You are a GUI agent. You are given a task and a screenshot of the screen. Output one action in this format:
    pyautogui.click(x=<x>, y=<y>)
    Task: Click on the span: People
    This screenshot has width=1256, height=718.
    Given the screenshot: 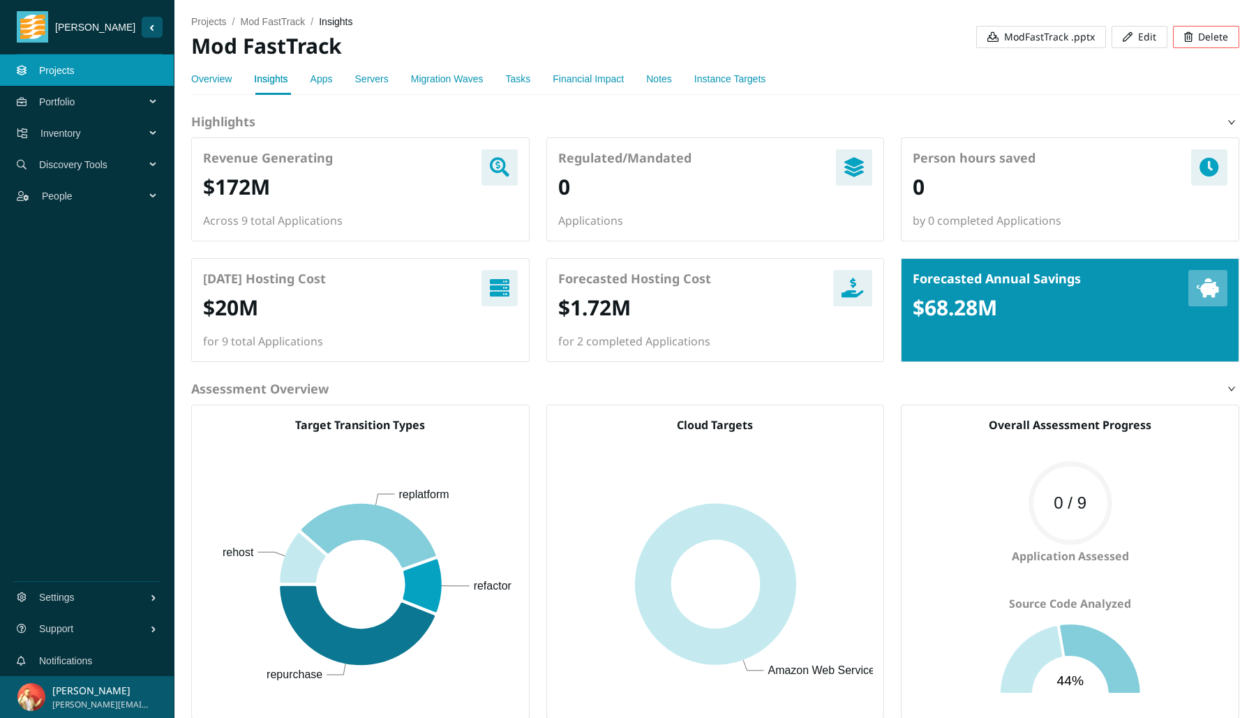 What is the action you would take?
    pyautogui.click(x=96, y=196)
    